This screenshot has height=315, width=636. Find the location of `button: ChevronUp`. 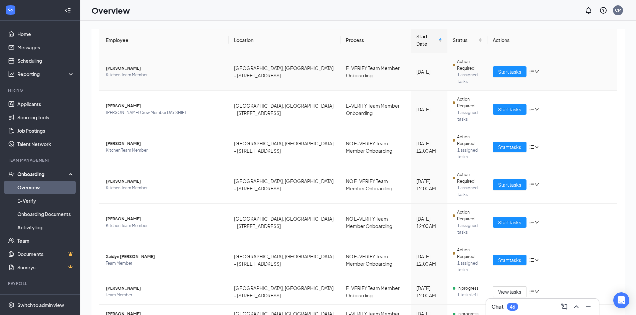

button: ChevronUp is located at coordinates (576, 307).